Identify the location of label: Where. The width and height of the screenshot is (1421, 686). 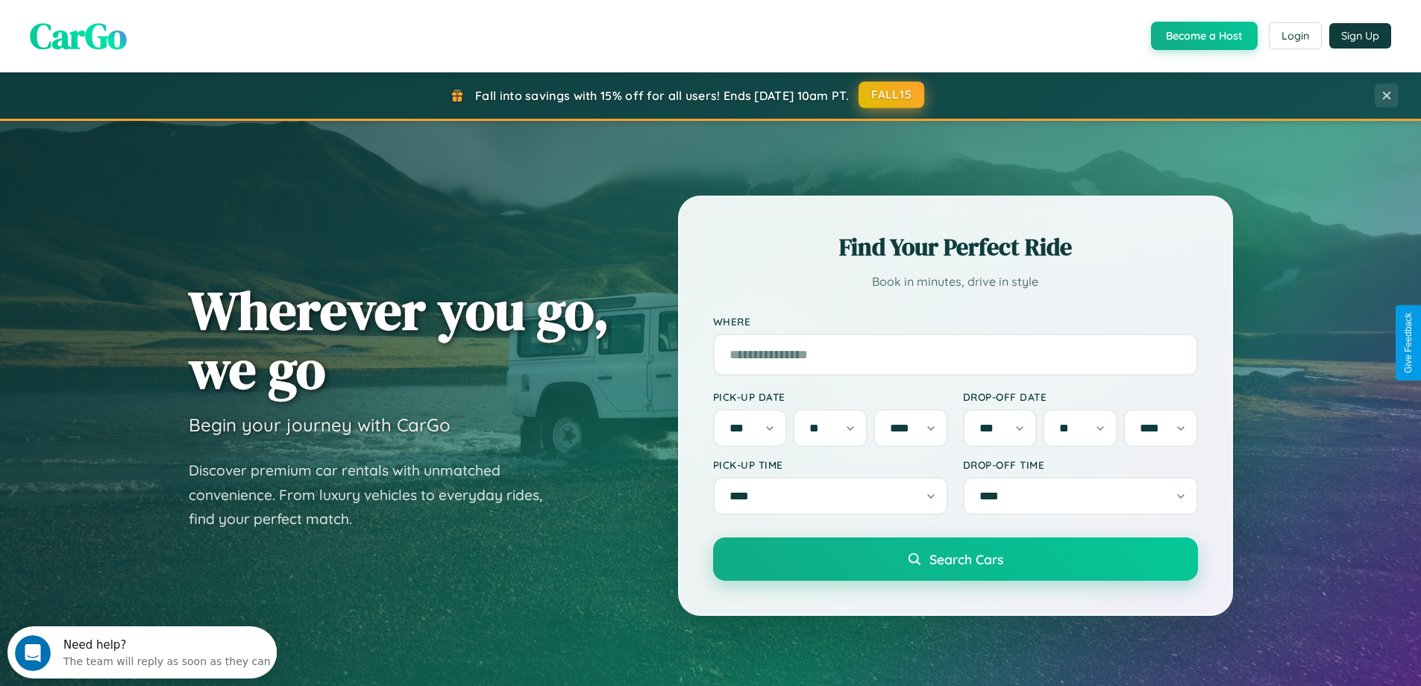
(956, 321).